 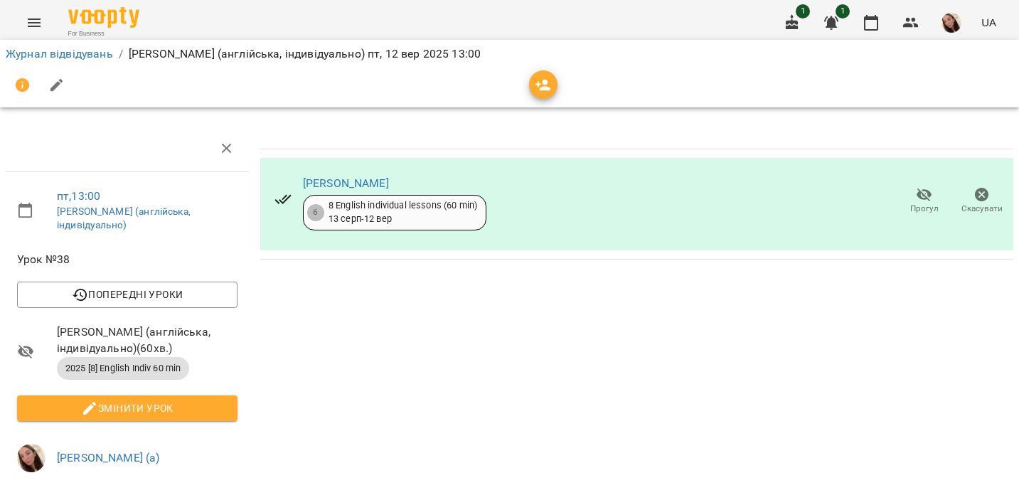 What do you see at coordinates (982, 201) in the screenshot?
I see `button: Скасувати` at bounding box center [982, 201].